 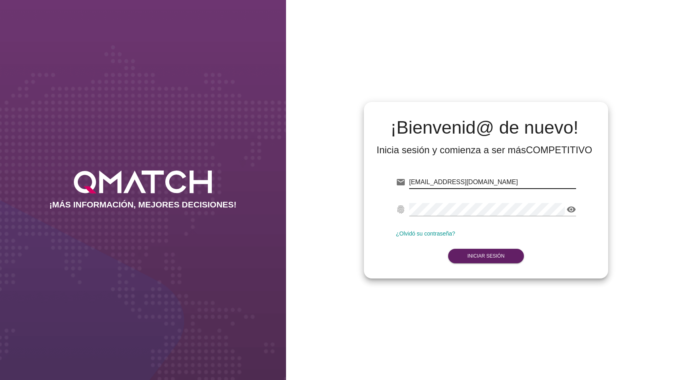 I want to click on i: fingerprint, so click(x=401, y=209).